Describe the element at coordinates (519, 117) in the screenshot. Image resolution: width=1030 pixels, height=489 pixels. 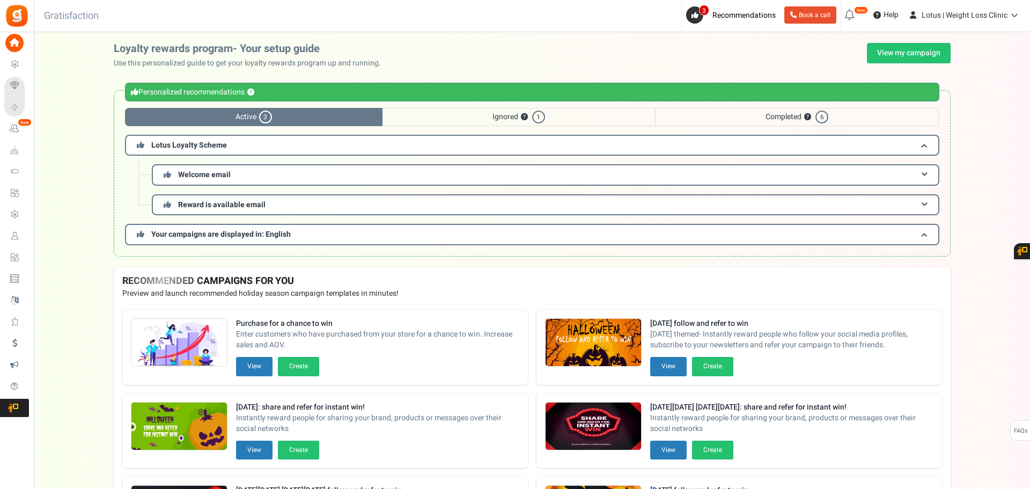
I see `span: Ignored` at that location.